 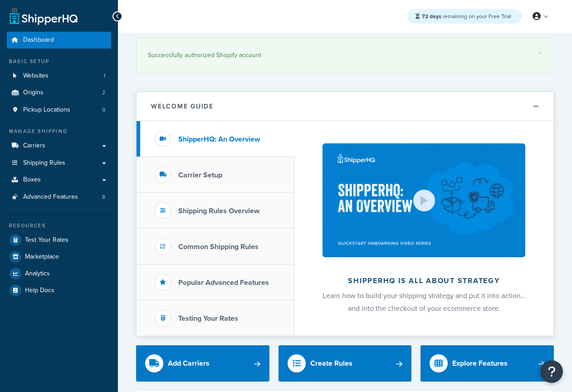 I want to click on h3: Carrier Setup, so click(x=200, y=175).